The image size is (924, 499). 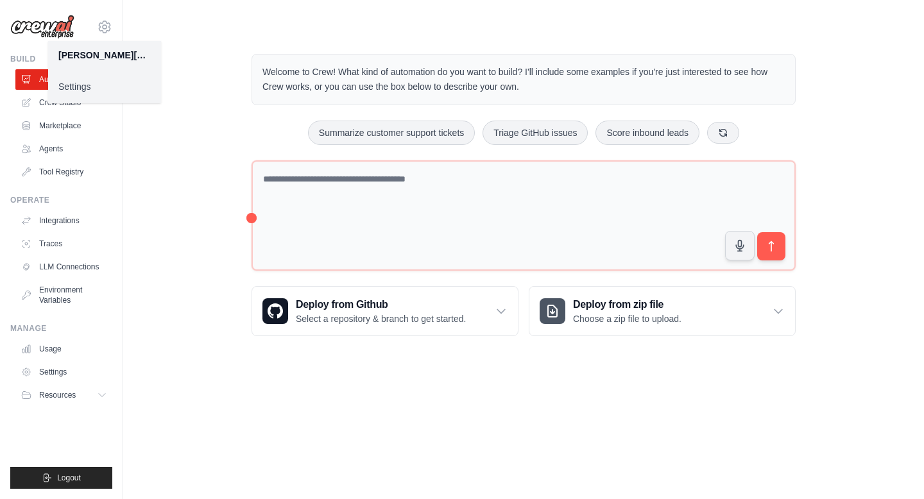 What do you see at coordinates (61, 478) in the screenshot?
I see `button: Logout` at bounding box center [61, 478].